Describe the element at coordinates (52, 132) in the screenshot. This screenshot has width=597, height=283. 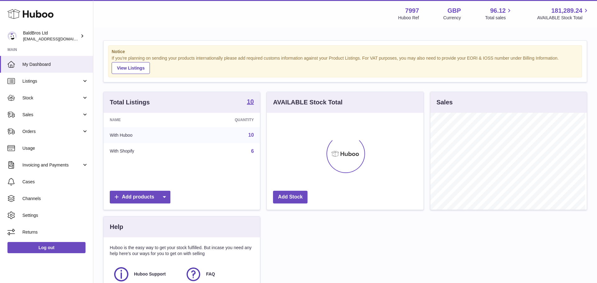
I see `span: Orders` at that location.